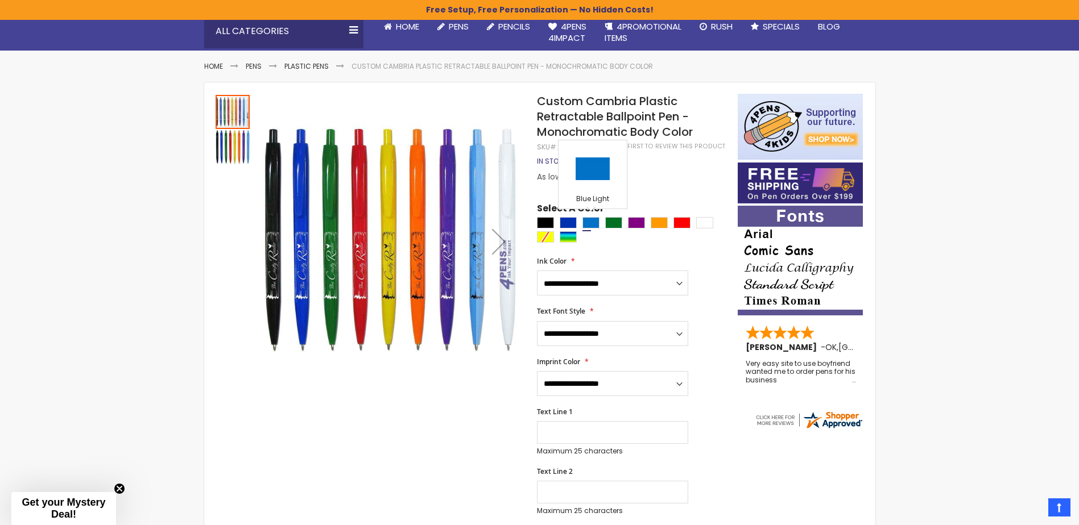 The height and width of the screenshot is (525, 1079). What do you see at coordinates (568, 237) in the screenshot?
I see `div: Assorted` at bounding box center [568, 237].